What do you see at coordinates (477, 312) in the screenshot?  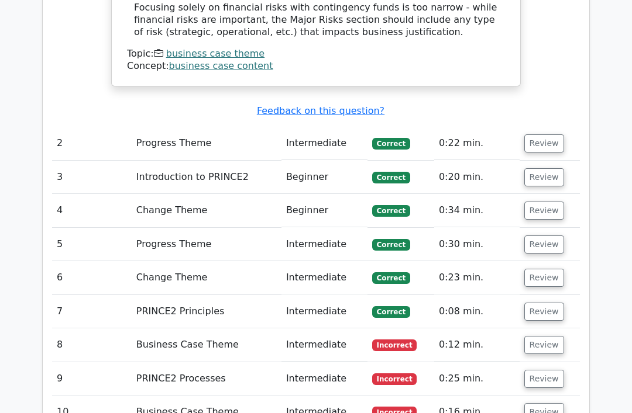 I see `td: 0:08 min.` at bounding box center [477, 312].